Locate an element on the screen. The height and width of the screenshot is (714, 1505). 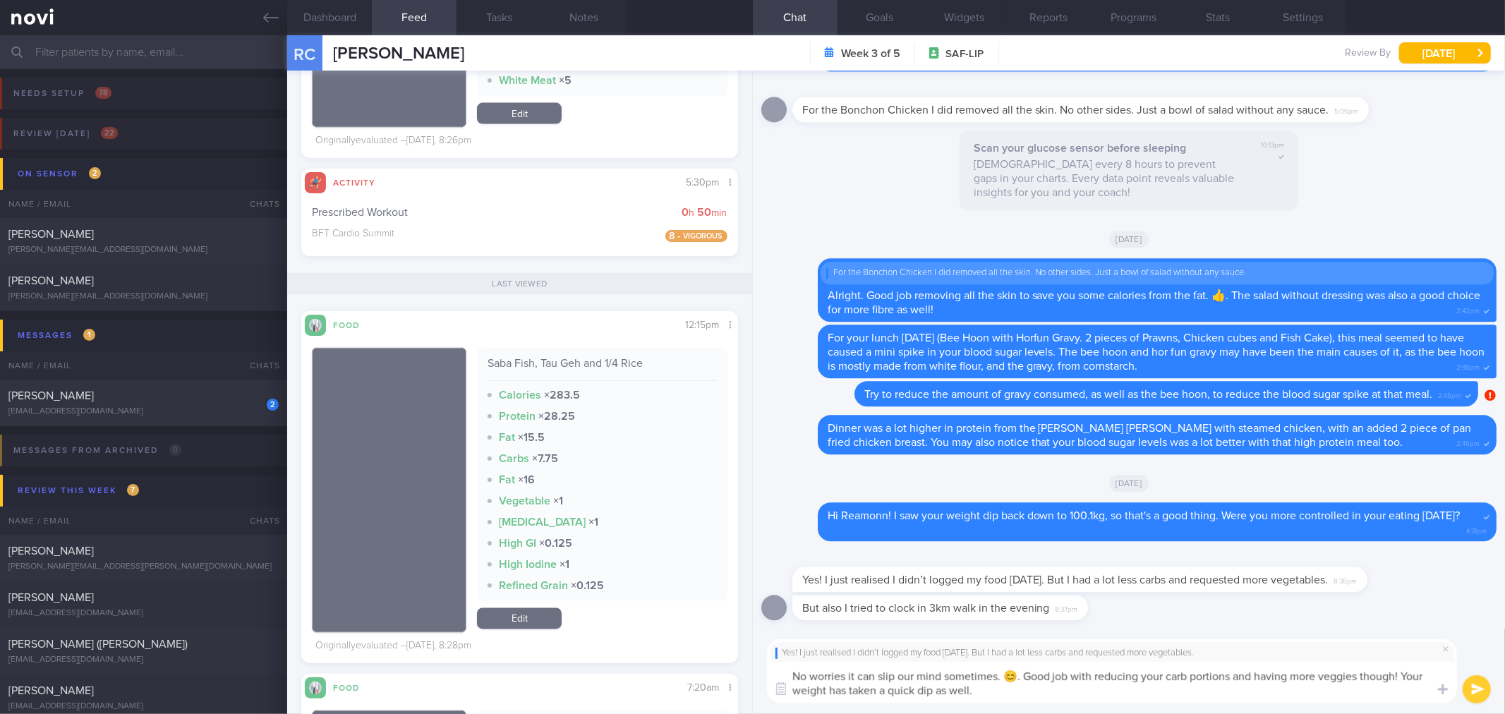
strong: 0 is located at coordinates (686, 212).